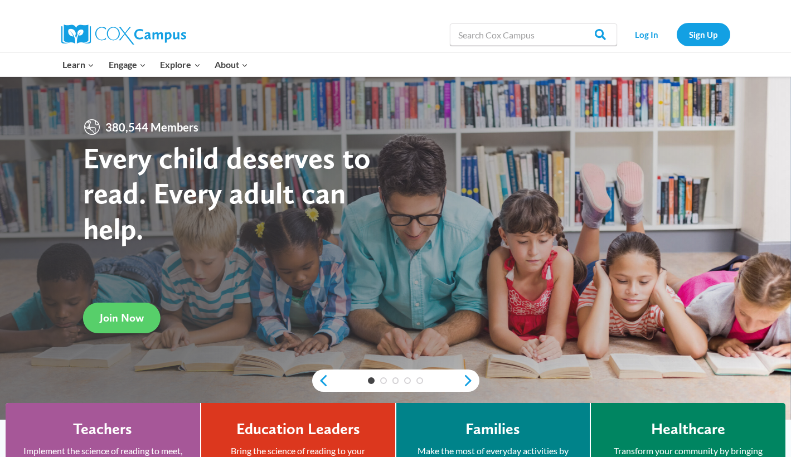 The height and width of the screenshot is (457, 791). I want to click on h4: Families, so click(493, 429).